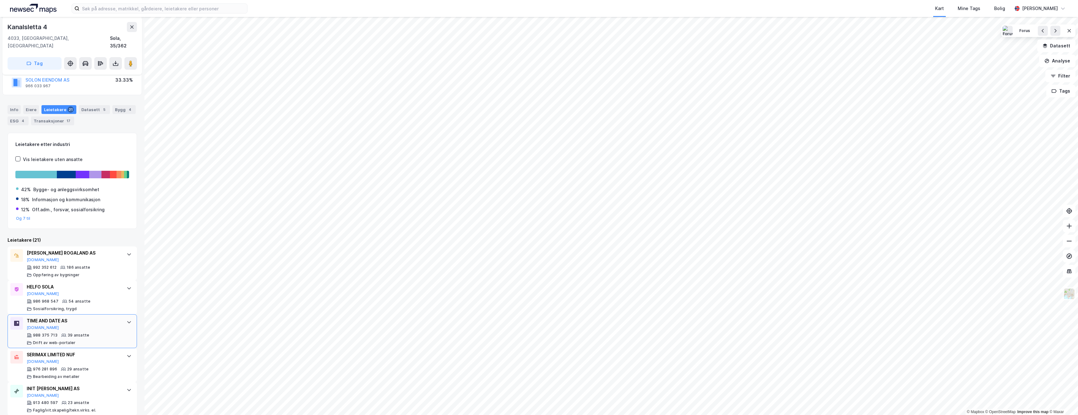 The width and height of the screenshot is (1078, 415). What do you see at coordinates (71, 110) in the screenshot?
I see `div: 21` at bounding box center [71, 110].